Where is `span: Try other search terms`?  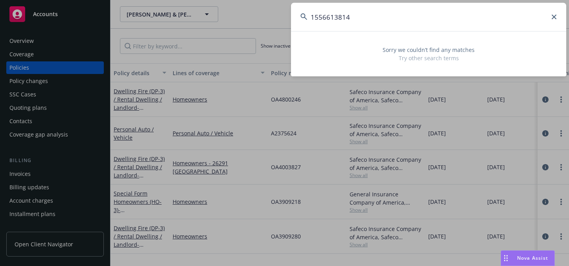
span: Try other search terms is located at coordinates (429, 58).